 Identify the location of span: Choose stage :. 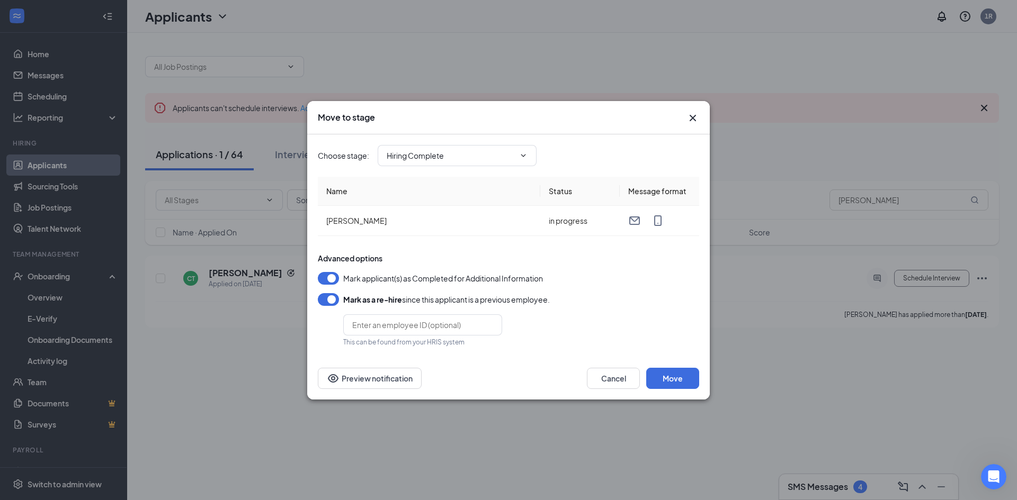
(343, 156).